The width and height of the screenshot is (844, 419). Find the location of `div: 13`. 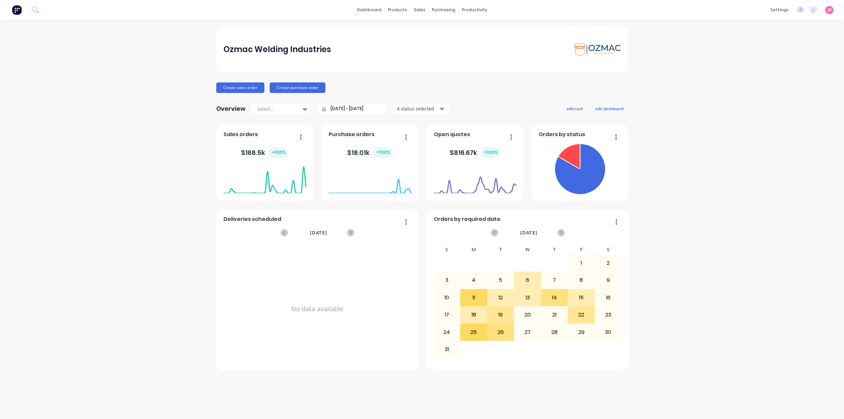

div: 13 is located at coordinates (527, 298).